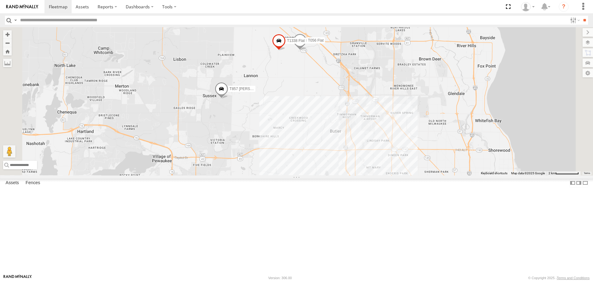 The height and width of the screenshot is (281, 593). What do you see at coordinates (295, 41) in the screenshot?
I see `span: T1338 Flat` at bounding box center [295, 41].